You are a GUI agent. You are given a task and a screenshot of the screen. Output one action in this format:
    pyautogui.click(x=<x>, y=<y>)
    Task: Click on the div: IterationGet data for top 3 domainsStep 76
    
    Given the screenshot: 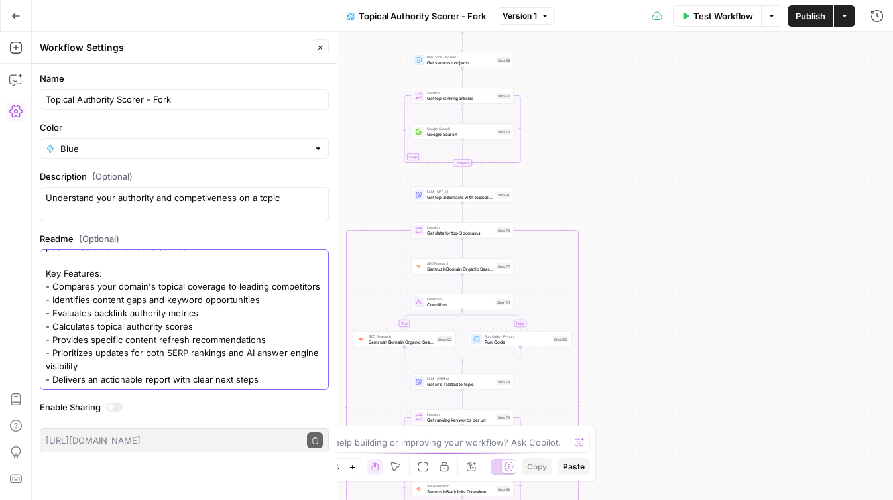 What is the action you would take?
    pyautogui.click(x=462, y=231)
    